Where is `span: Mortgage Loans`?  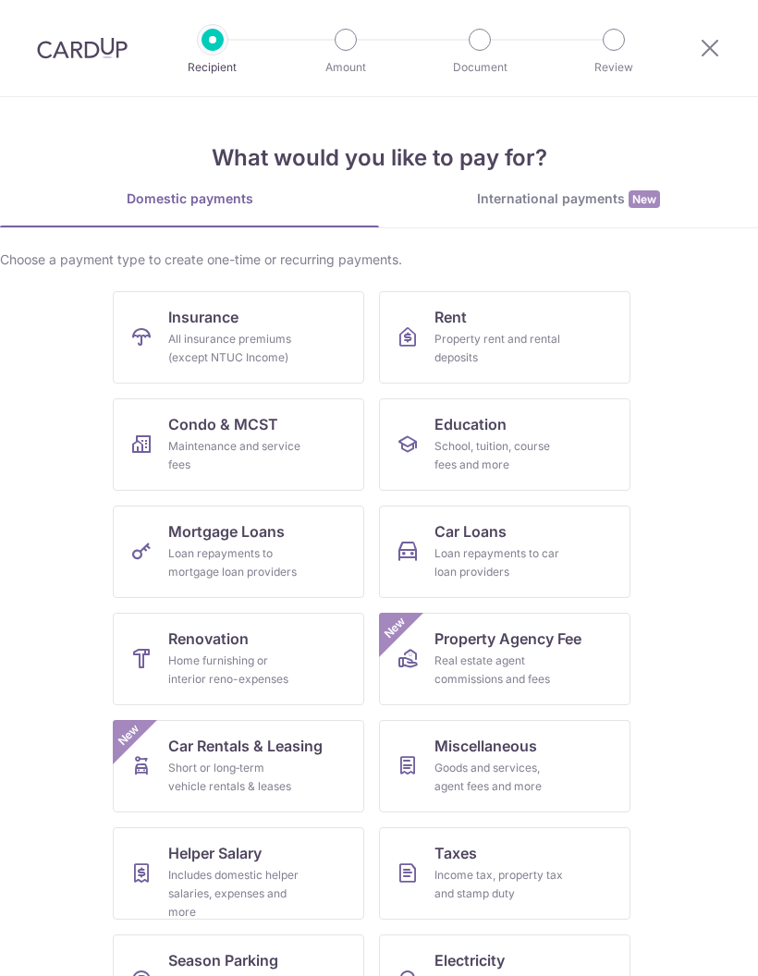 span: Mortgage Loans is located at coordinates (226, 531).